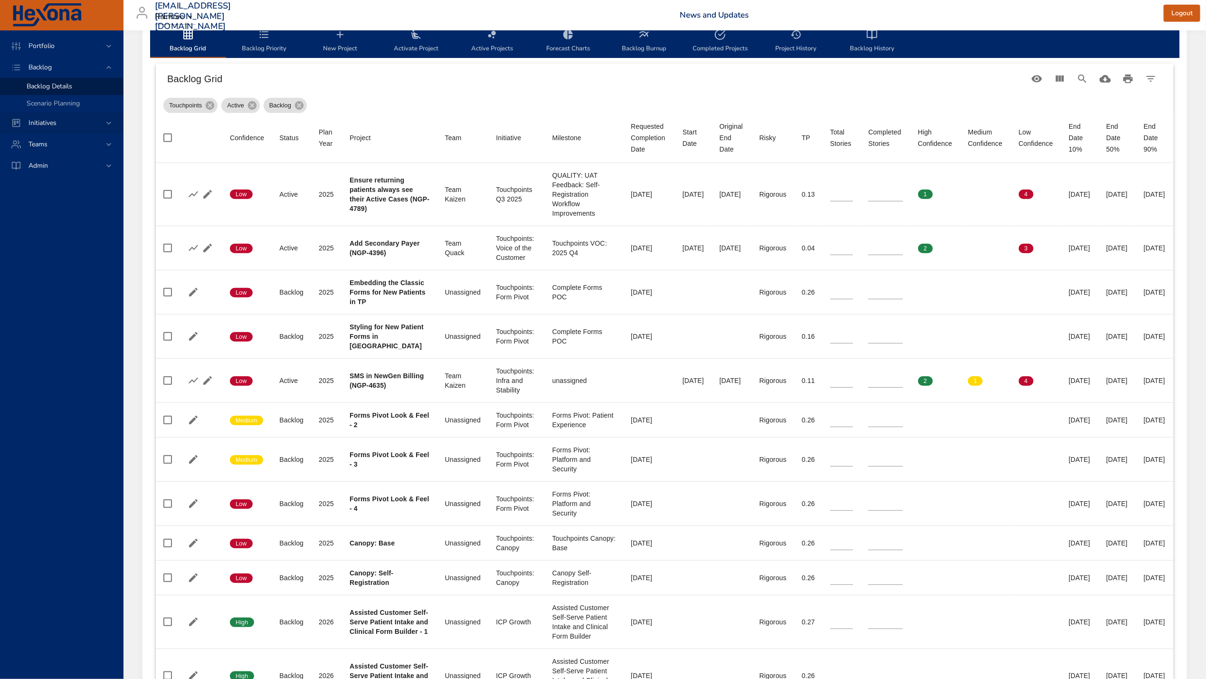  What do you see at coordinates (508, 138) in the screenshot?
I see `div: Initiative` at bounding box center [508, 138].